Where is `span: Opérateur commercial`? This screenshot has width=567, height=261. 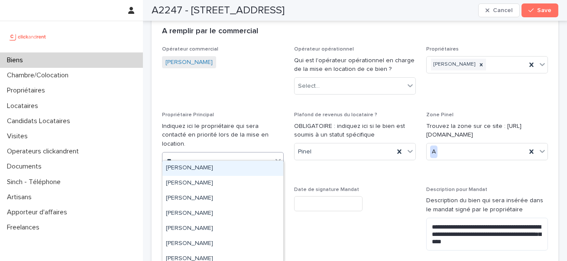 span: Opérateur commercial is located at coordinates (190, 49).